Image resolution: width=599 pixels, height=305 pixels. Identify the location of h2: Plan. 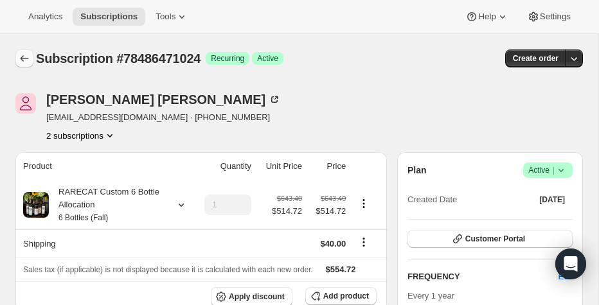
(417, 170).